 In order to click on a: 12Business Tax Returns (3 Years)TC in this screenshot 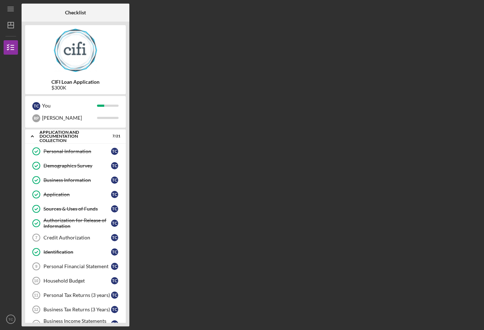, I will do `click(75, 309)`.